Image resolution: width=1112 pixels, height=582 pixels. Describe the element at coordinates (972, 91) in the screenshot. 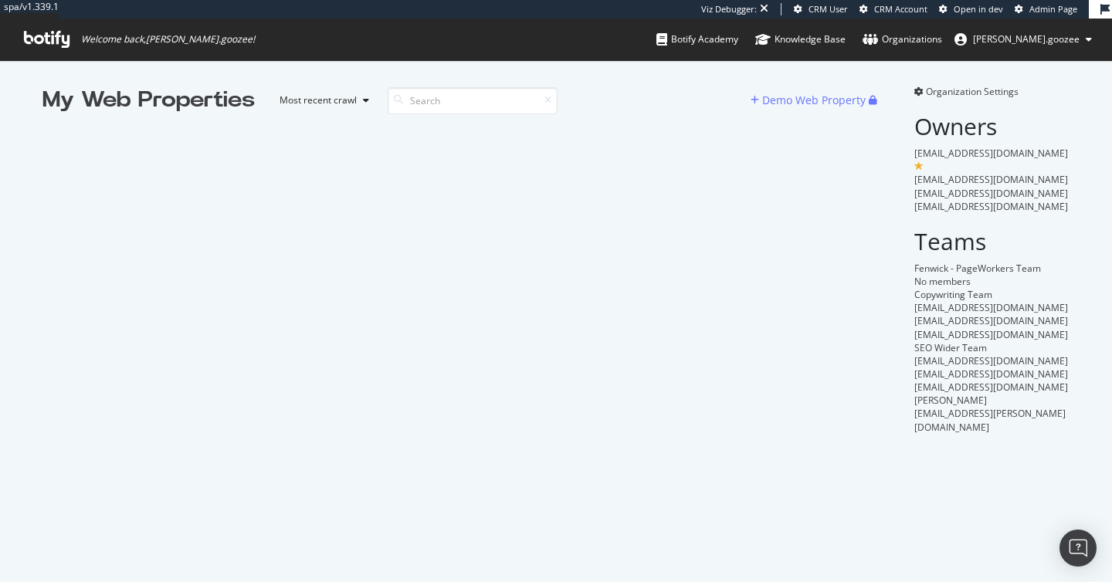

I see `span: Organization Settings` at that location.